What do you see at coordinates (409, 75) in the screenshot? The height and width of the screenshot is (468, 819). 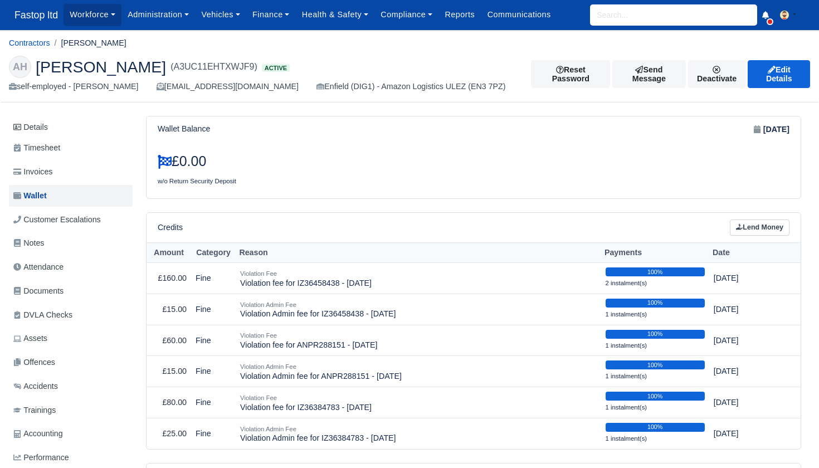 I see `div: Azizullah Hassanzada` at bounding box center [409, 75].